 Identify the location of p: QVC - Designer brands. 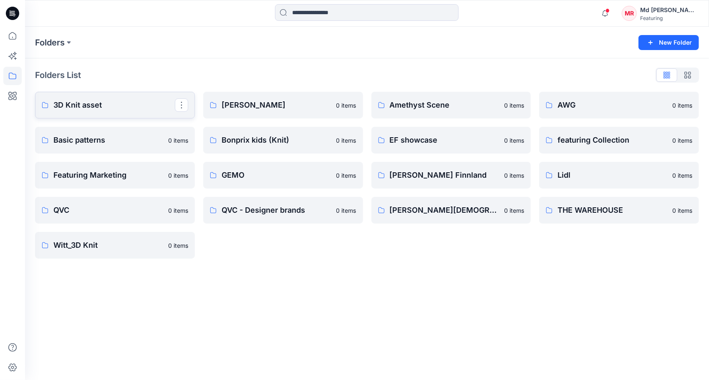
(276, 210).